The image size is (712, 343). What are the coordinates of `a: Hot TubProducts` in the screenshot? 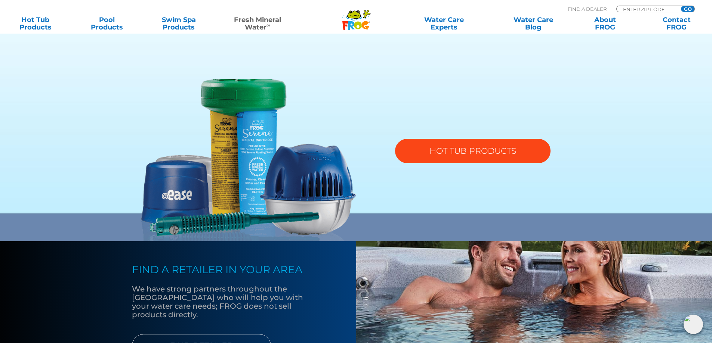 It's located at (35, 24).